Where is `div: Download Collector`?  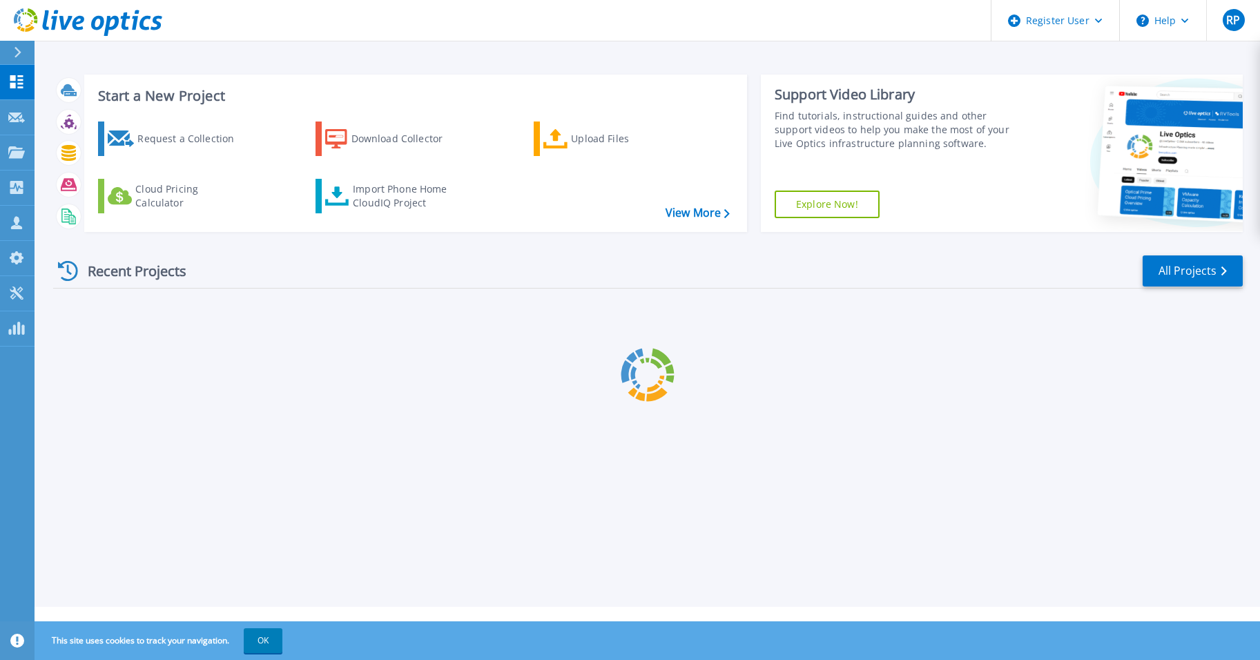
div: Download Collector is located at coordinates (407, 139).